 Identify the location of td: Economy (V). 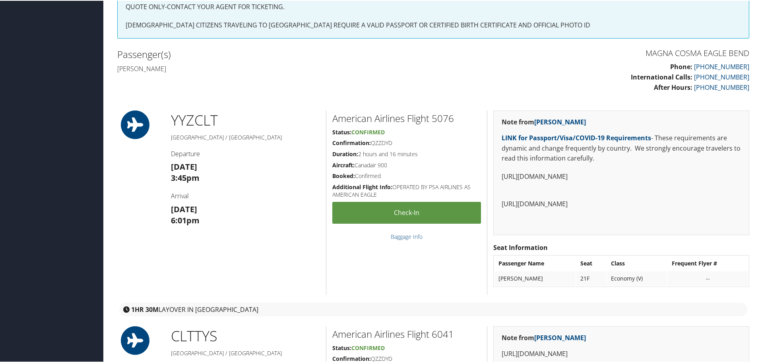
(637, 278).